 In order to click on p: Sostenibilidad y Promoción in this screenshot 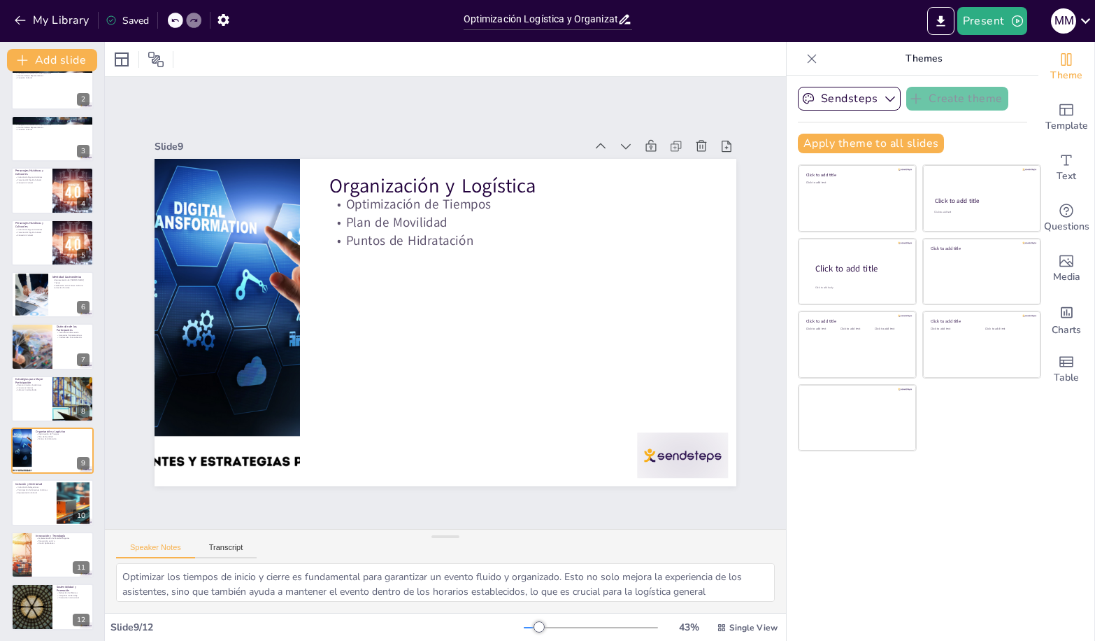, I will do `click(73, 588)`.